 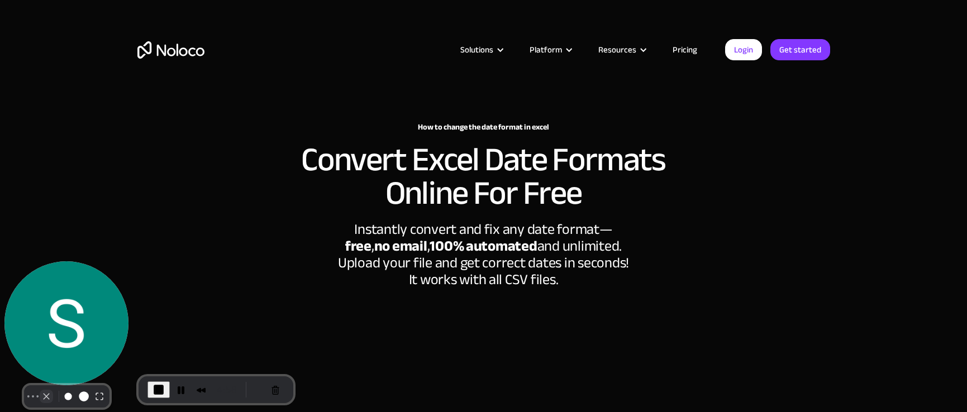 What do you see at coordinates (483, 246) in the screenshot?
I see `strong: 100% automated` at bounding box center [483, 246].